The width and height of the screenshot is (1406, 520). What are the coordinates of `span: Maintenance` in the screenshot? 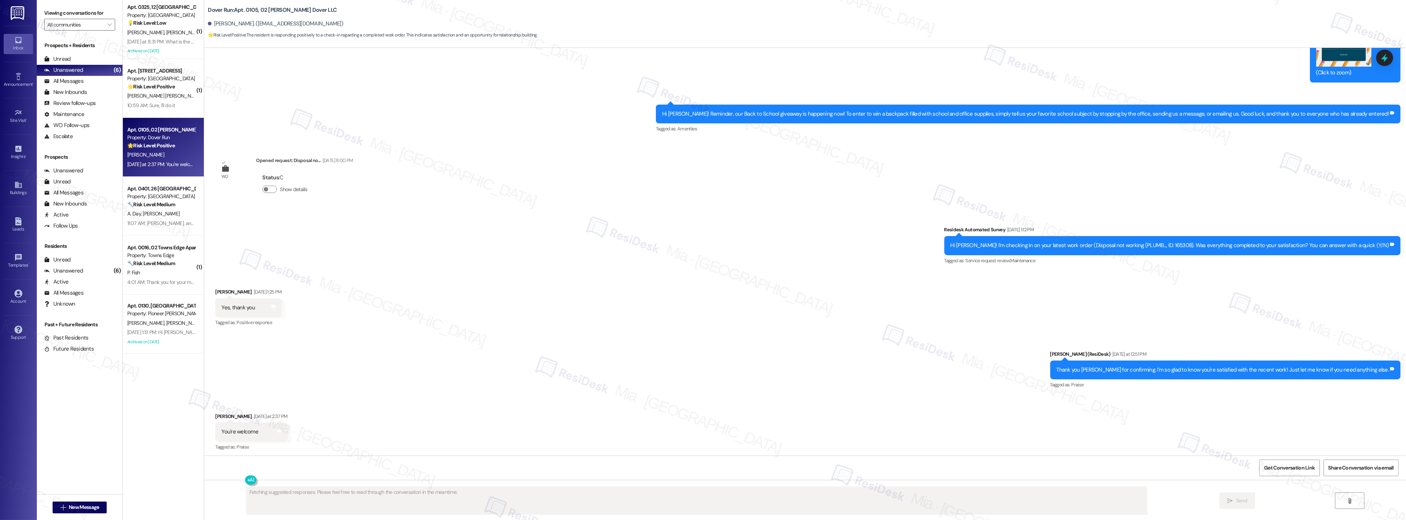 It's located at (1023, 260).